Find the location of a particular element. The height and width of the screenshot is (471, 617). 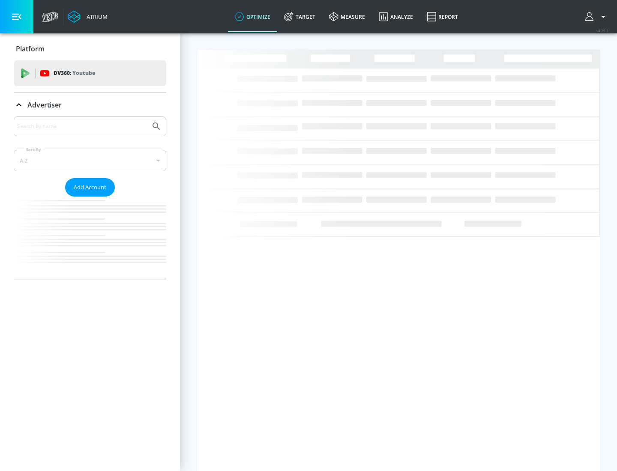

p: Platform is located at coordinates (30, 49).